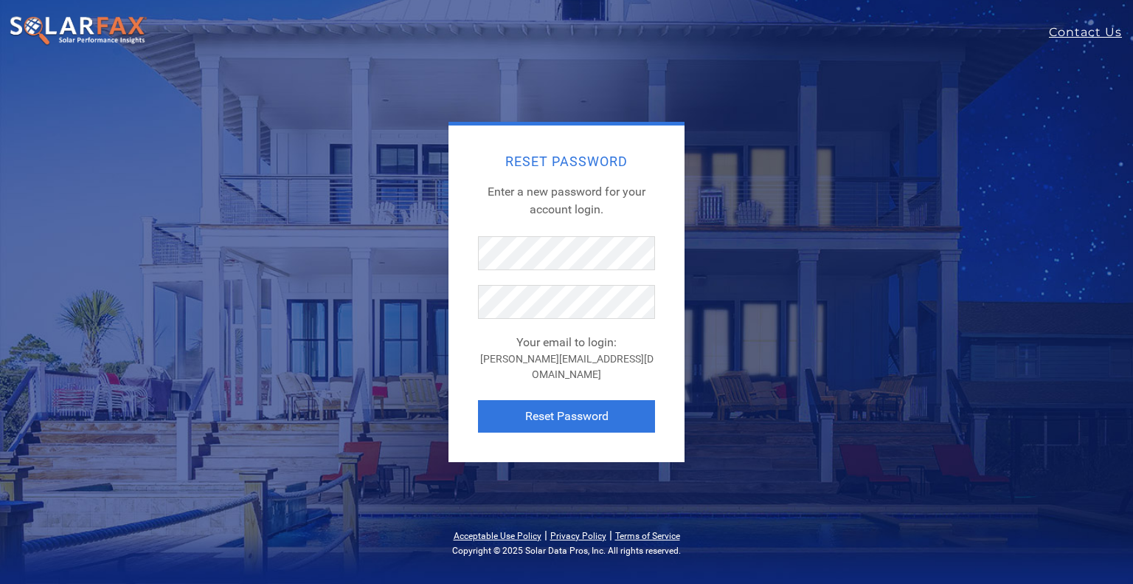  Describe the element at coordinates (567, 416) in the screenshot. I see `button: Reset Password` at that location.